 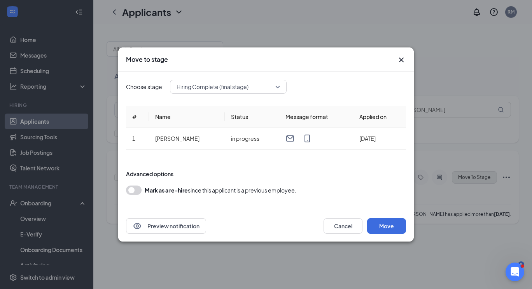 What do you see at coordinates (266, 174) in the screenshot?
I see `div: Advanced options` at bounding box center [266, 174].